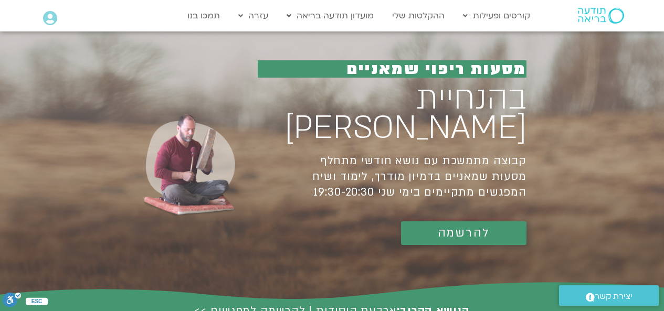  I want to click on a: ההקלטות שלי, so click(419, 16).